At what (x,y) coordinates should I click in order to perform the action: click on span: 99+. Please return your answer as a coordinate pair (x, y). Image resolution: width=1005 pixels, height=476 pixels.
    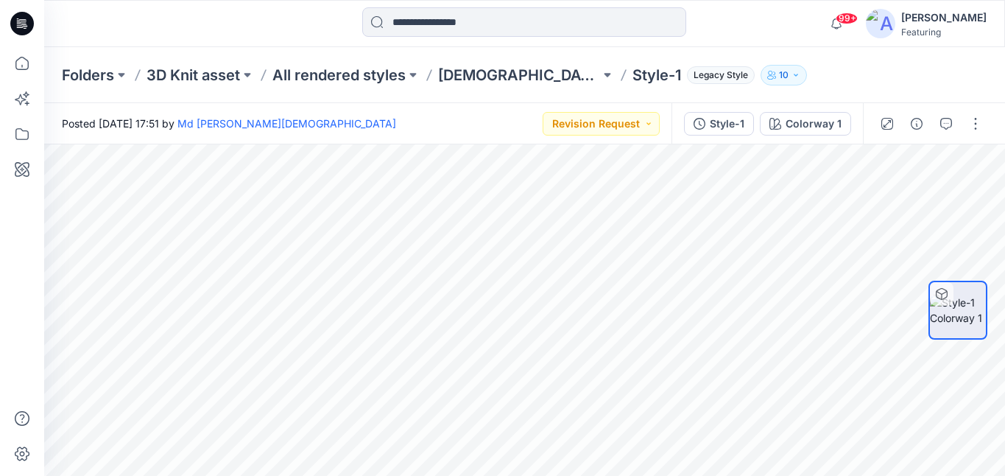
    Looking at the image, I should click on (847, 18).